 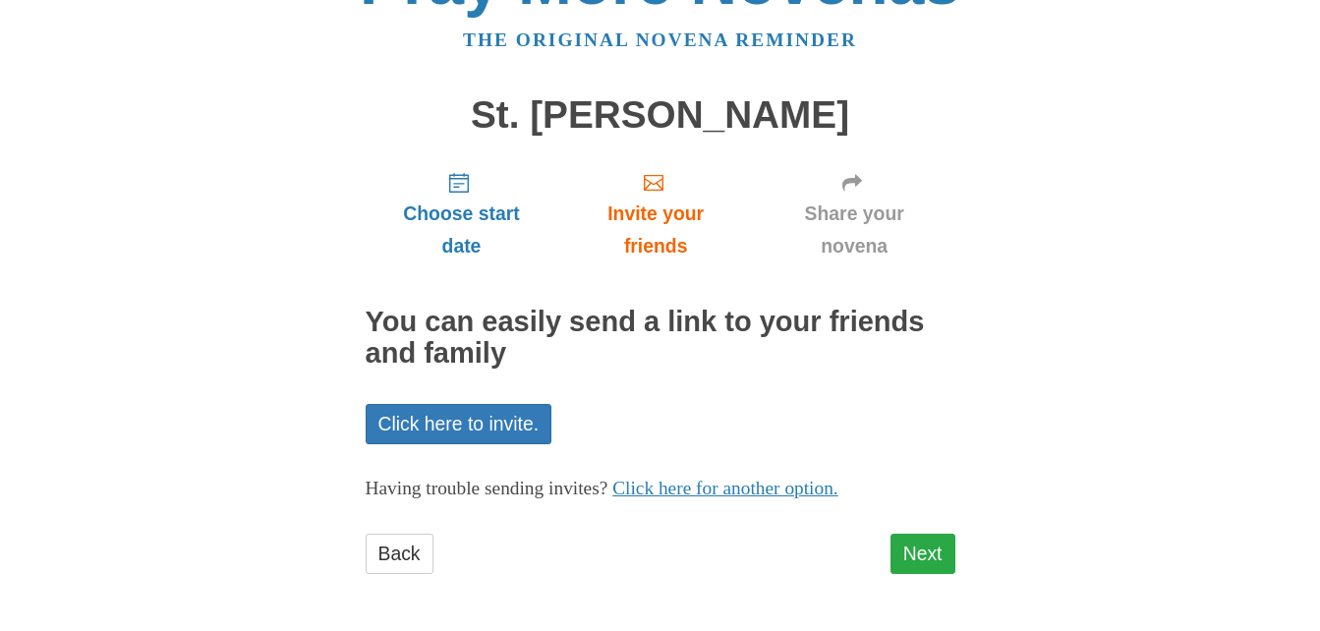 What do you see at coordinates (462, 230) in the screenshot?
I see `span: Choose start date` at bounding box center [462, 230].